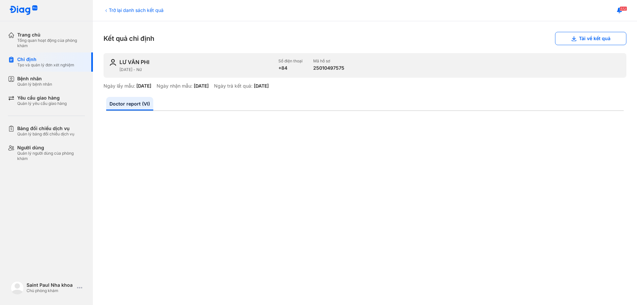  What do you see at coordinates (591, 39) in the screenshot?
I see `button: Tải về kết quả` at bounding box center [591, 39].